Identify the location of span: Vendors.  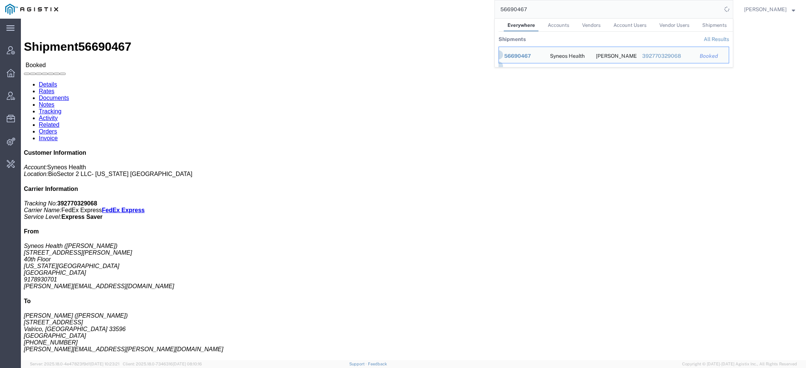
(591, 25).